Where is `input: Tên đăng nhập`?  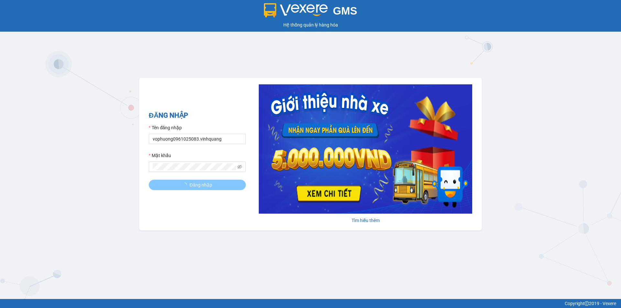 input: Tên đăng nhập is located at coordinates (197, 139).